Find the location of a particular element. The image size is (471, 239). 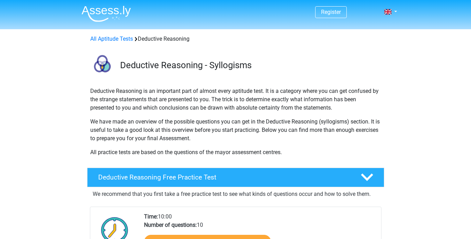

p: We have made an overview of the possible questions you can get in the Deductive Reasoning (syllog... is located at coordinates (236, 130).